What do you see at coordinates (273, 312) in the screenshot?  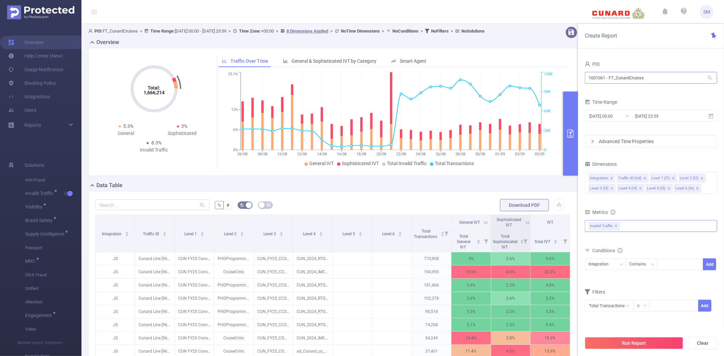 I see `p: CUN_FY25_CCS_DIT_OnlineBookings_invitemedia_PL_dCPM_CD_970x250_FT_1x1_Retargeting_WebsiteVisitors...` at bounding box center [273, 312].